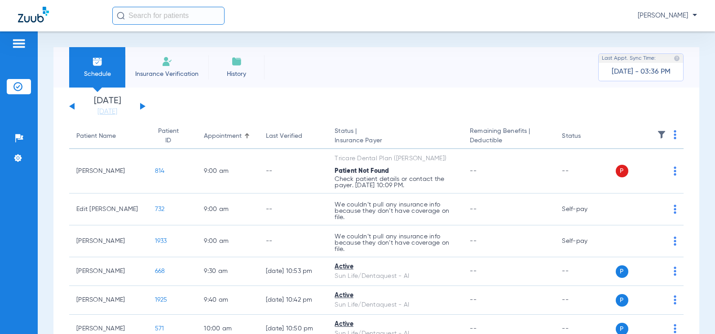  I want to click on span: History, so click(236, 74).